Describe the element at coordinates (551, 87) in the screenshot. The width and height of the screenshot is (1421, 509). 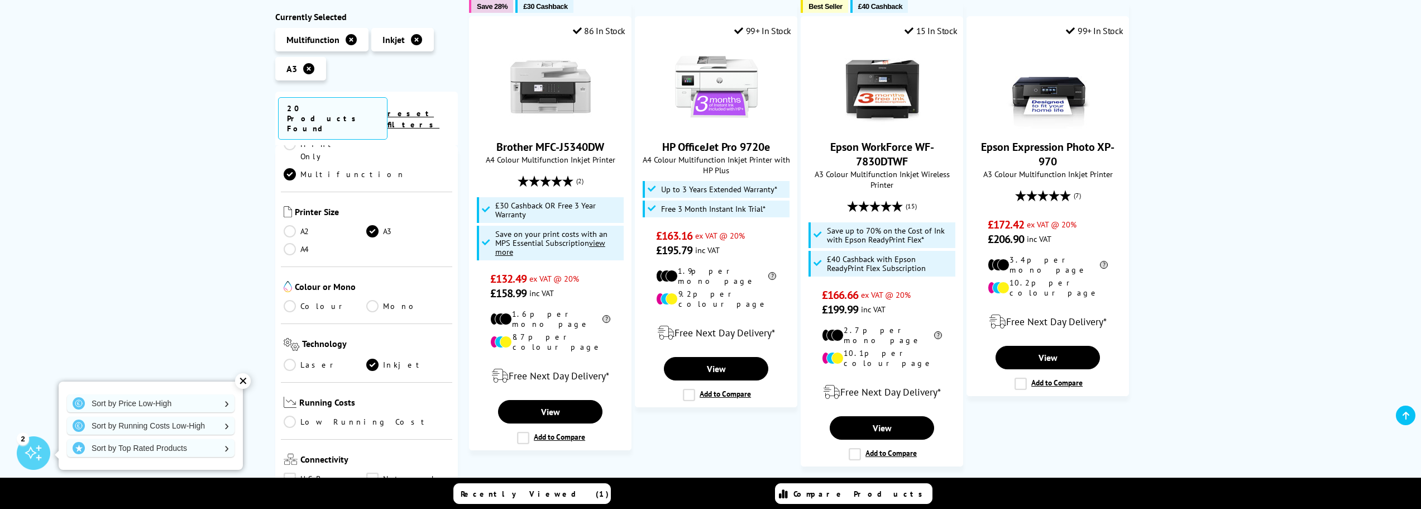
I see `img: Brother MFC-J5340DW` at that location.